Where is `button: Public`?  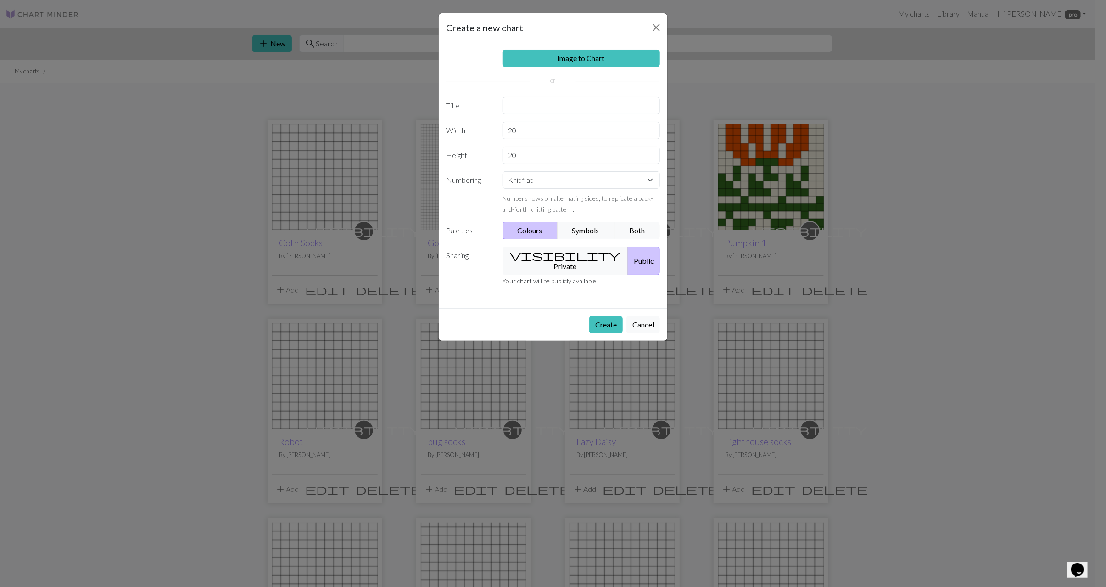
button: Public is located at coordinates (644, 261).